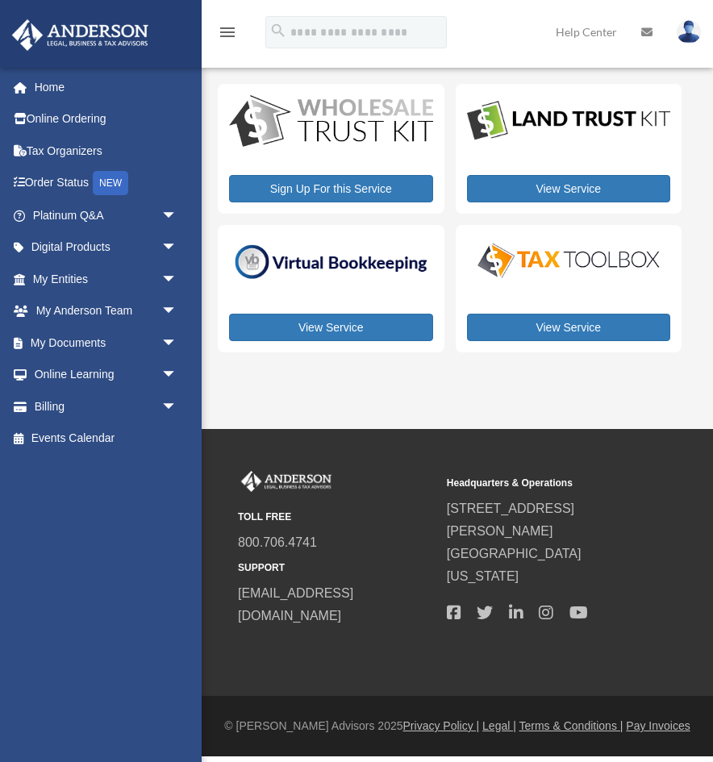 Image resolution: width=713 pixels, height=762 pixels. What do you see at coordinates (657, 726) in the screenshot?
I see `a: Pay Invoices` at bounding box center [657, 726].